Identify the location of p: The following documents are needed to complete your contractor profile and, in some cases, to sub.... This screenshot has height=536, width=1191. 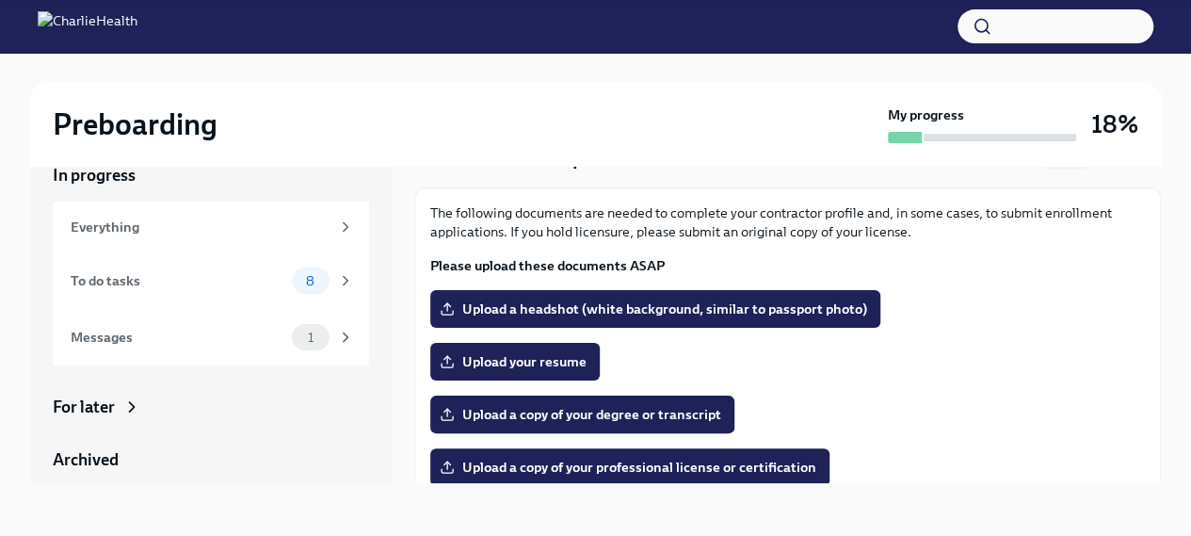
(787, 222).